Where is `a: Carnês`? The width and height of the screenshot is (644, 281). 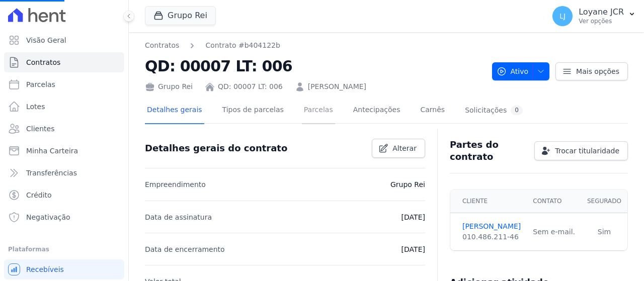 a: Carnês is located at coordinates (432, 111).